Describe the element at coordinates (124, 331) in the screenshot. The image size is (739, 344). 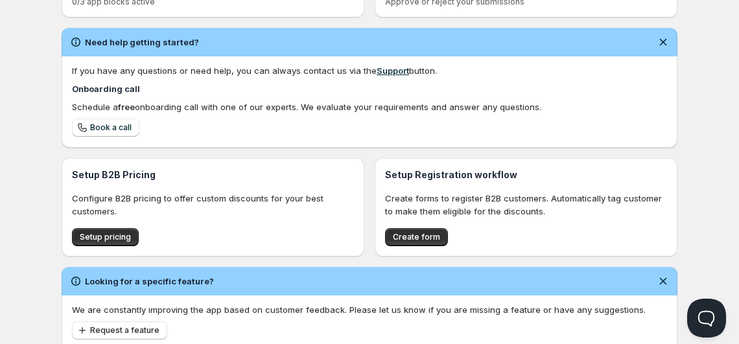
I see `span: Request a feature` at that location.